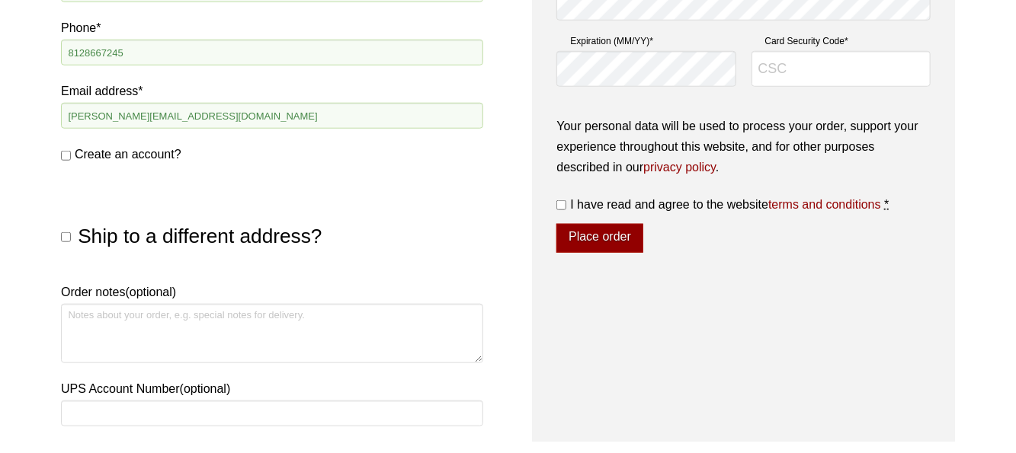  I want to click on input: Ship to a different address?, so click(66, 237).